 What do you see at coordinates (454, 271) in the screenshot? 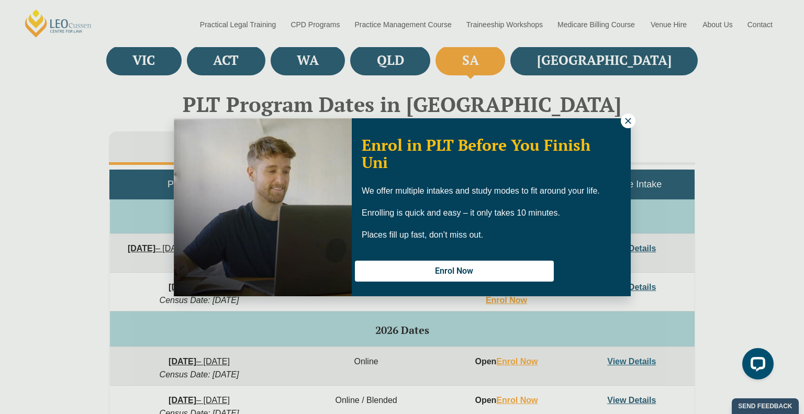
I see `button: Enrol Now` at bounding box center [454, 271].